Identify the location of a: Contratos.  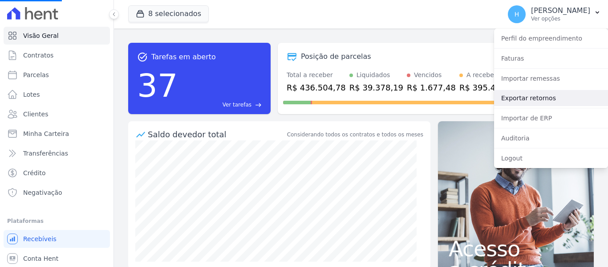
(57, 55).